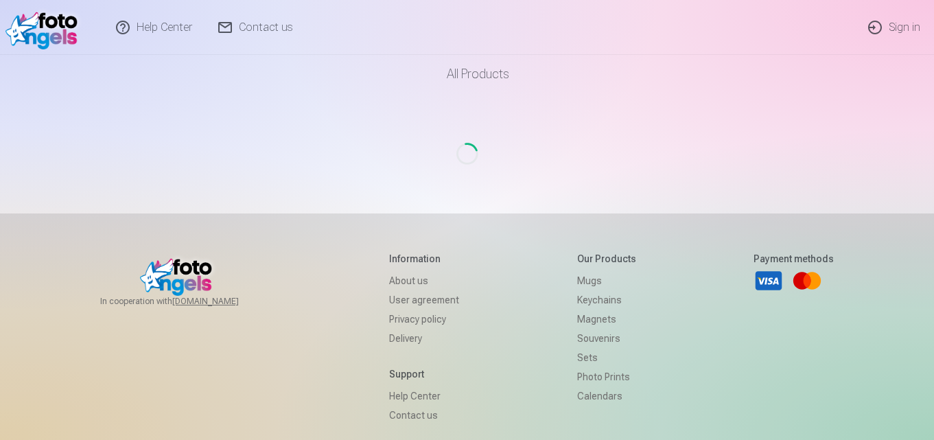 The width and height of the screenshot is (934, 440). Describe the element at coordinates (424, 396) in the screenshot. I see `a: Help Center` at that location.